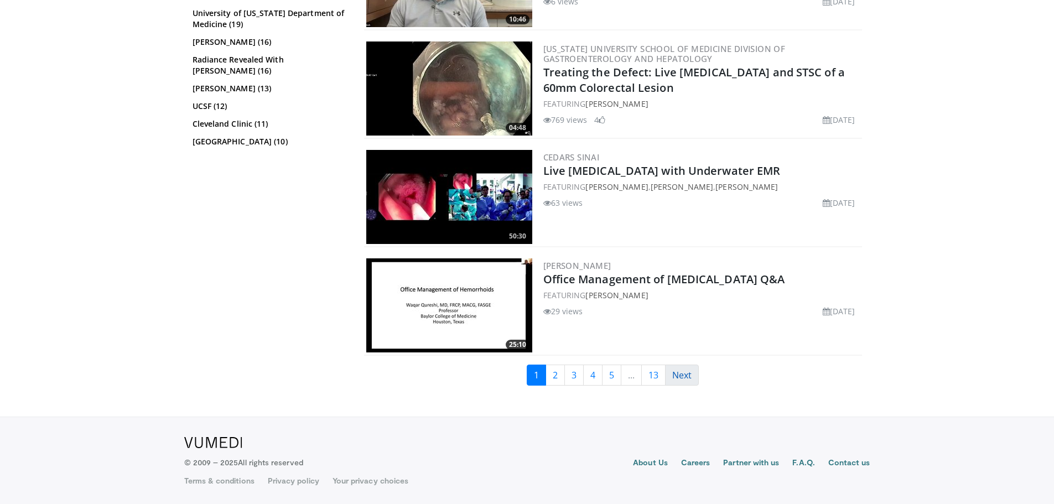  I want to click on span: 25:10, so click(517, 345).